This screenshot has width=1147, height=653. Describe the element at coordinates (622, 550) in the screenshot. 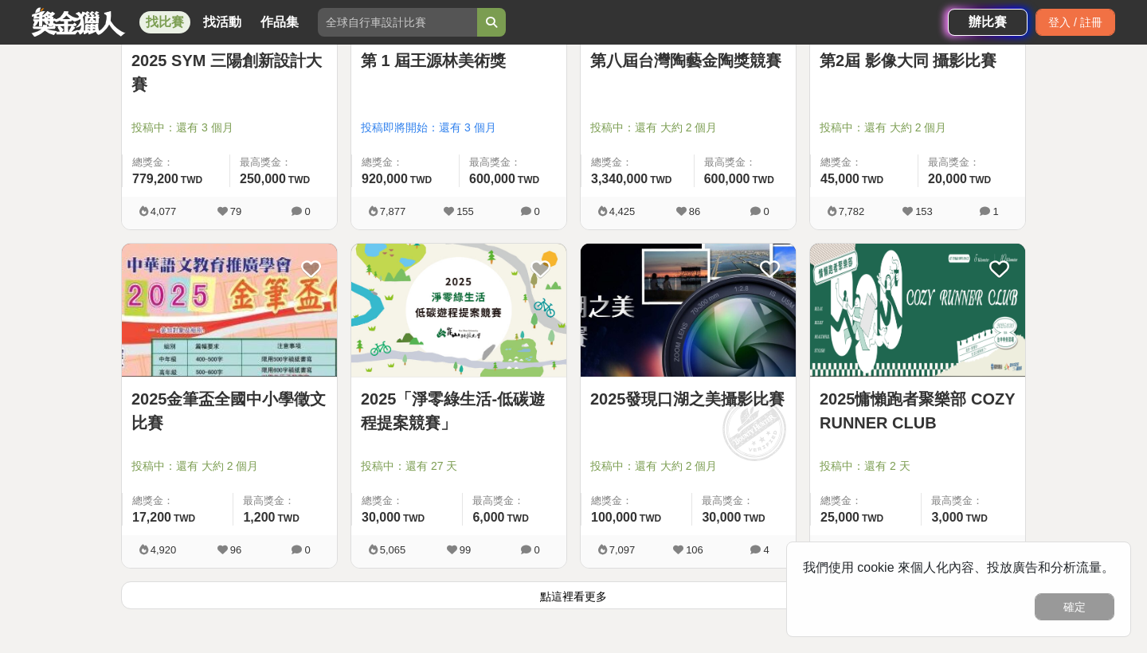

I see `span: 7,097` at that location.